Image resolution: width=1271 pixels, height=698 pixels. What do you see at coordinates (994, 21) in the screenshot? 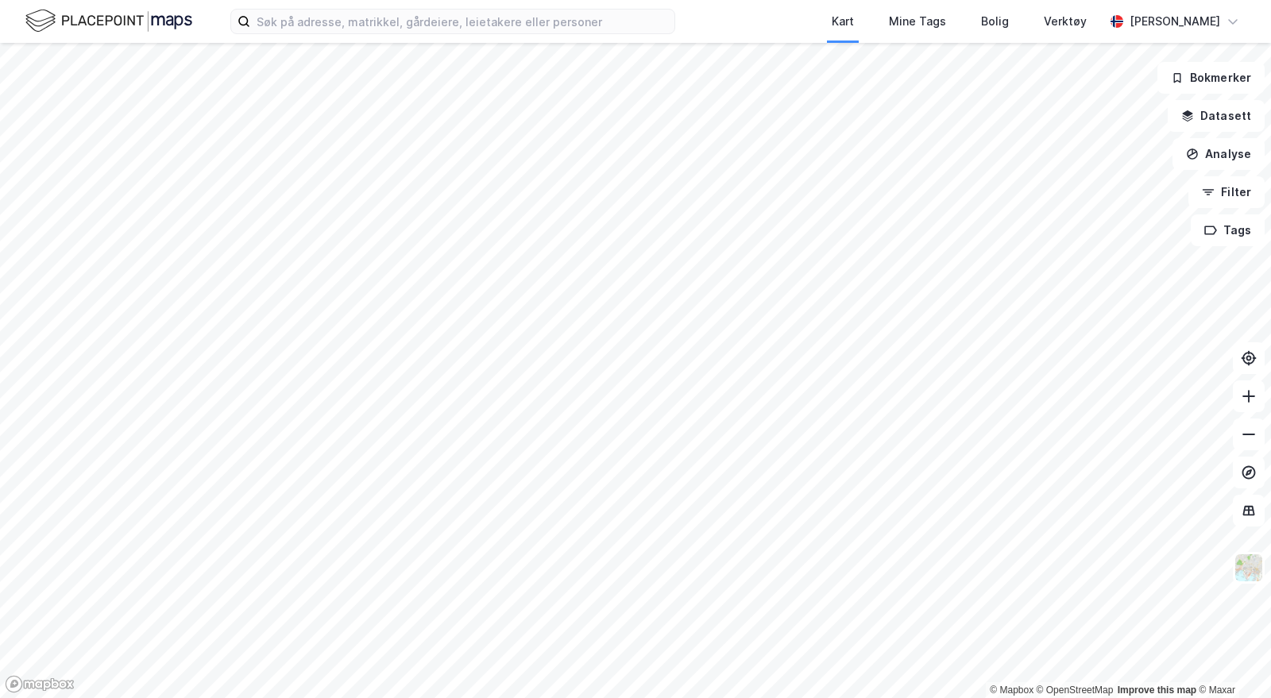
I see `div: Bolig` at bounding box center [994, 21].